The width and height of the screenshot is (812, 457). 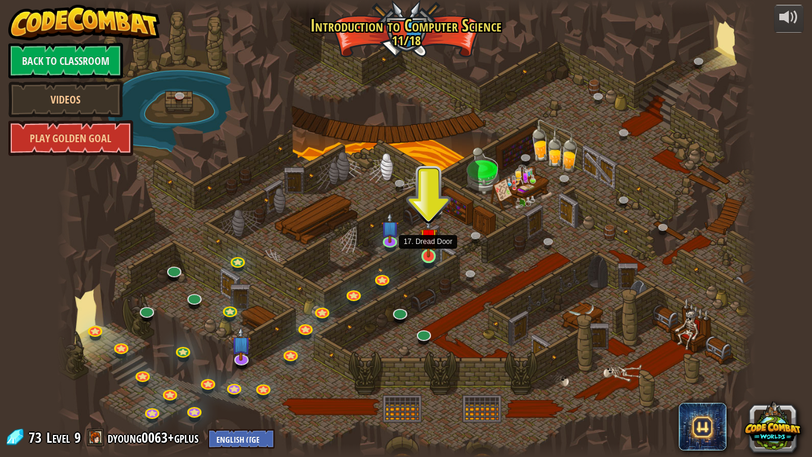 What do you see at coordinates (155, 437) in the screenshot?
I see `a: dyoung0063+gplus` at bounding box center [155, 437].